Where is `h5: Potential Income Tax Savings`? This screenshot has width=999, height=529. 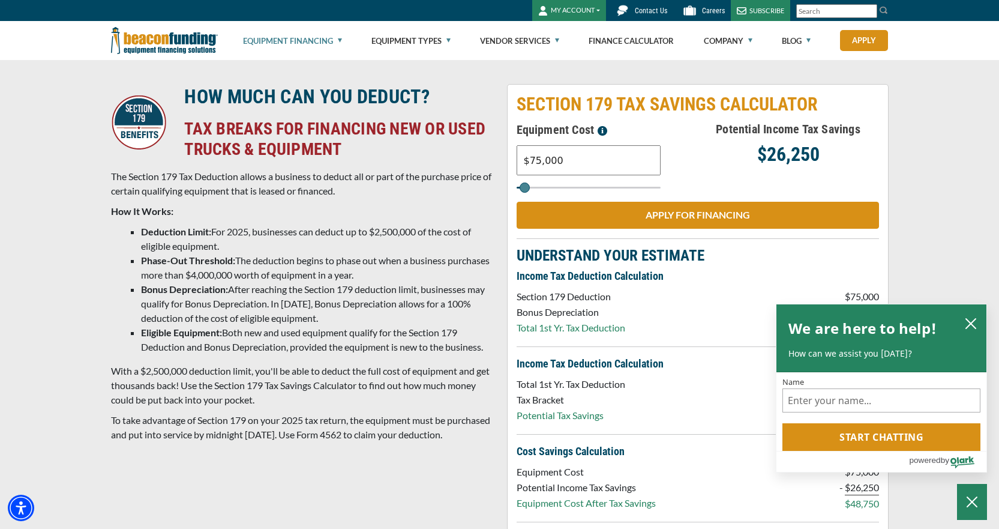 h5: Potential Income Tax Savings is located at coordinates (788, 129).